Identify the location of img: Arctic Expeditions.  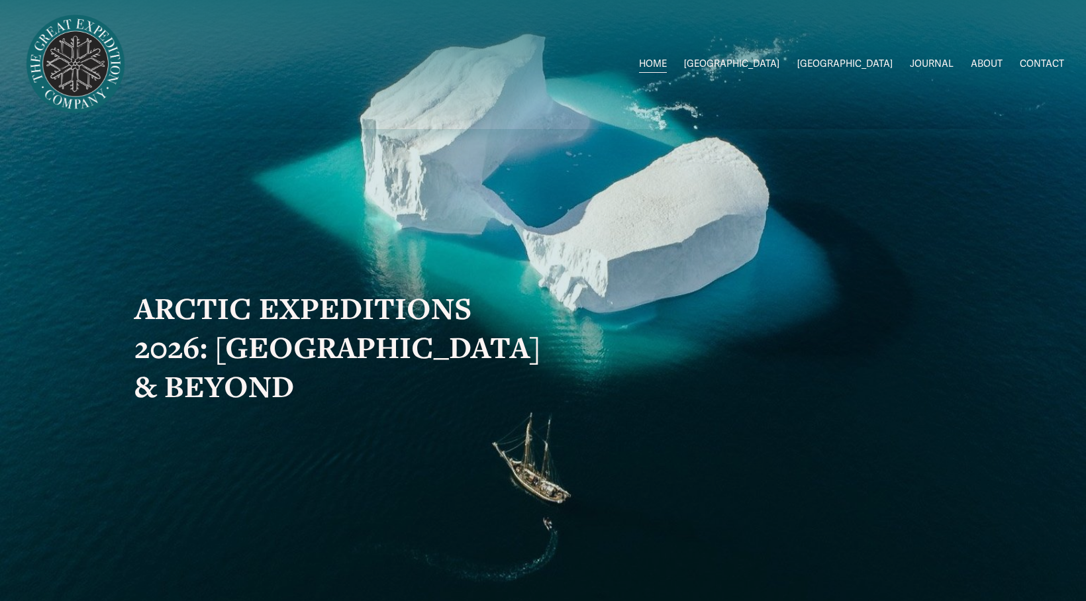
(75, 64).